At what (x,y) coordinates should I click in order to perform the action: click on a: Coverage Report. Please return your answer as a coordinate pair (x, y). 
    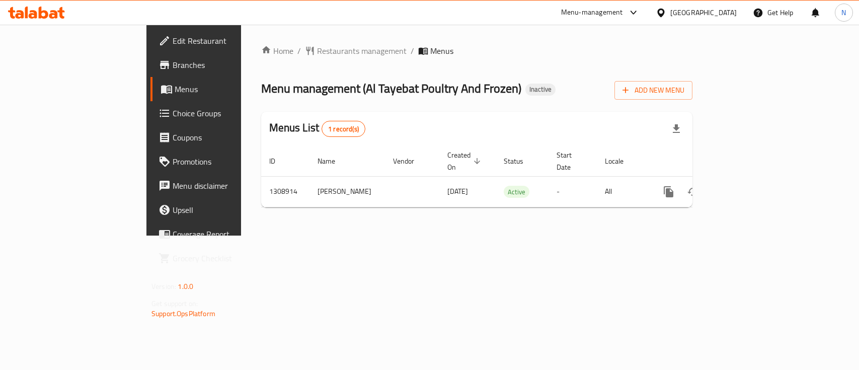
    Looking at the image, I should click on (220, 234).